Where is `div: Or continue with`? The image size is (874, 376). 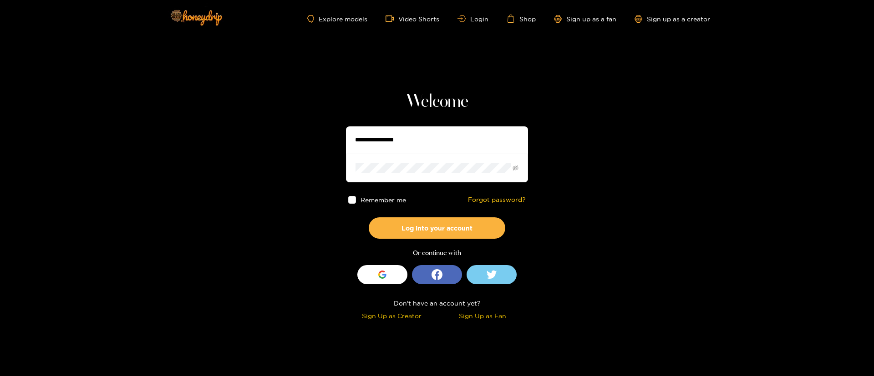
div: Or continue with is located at coordinates (437, 253).